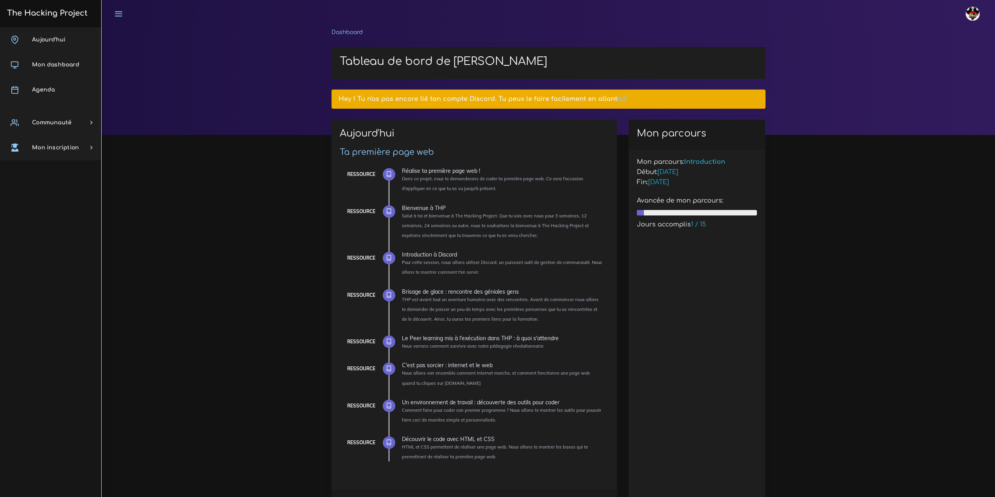 The image size is (995, 497). I want to click on small: Nous allons voir ensemble comment internet marche, et comment fonctionne une page web quand tu cl..., so click(496, 378).